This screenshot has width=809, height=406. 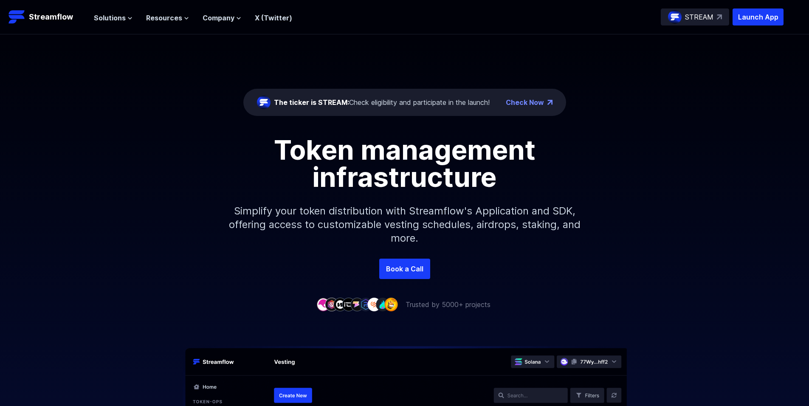 What do you see at coordinates (448, 304) in the screenshot?
I see `p: Trusted by 5000+ projects` at bounding box center [448, 304].